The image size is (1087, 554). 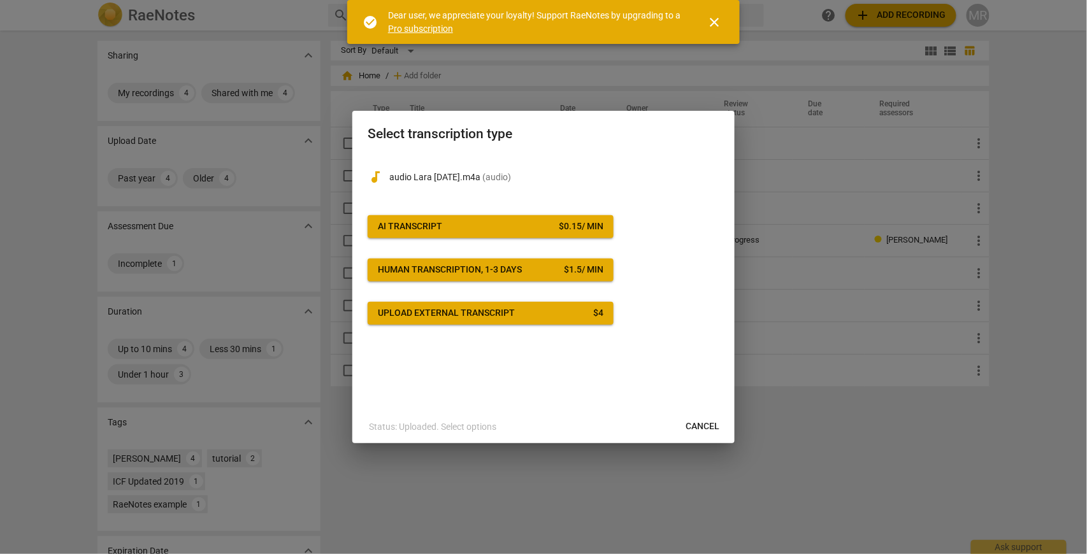 What do you see at coordinates (554, 177) in the screenshot?
I see `p: audio Lara October 3 2025.m4a(audio)` at bounding box center [554, 177].